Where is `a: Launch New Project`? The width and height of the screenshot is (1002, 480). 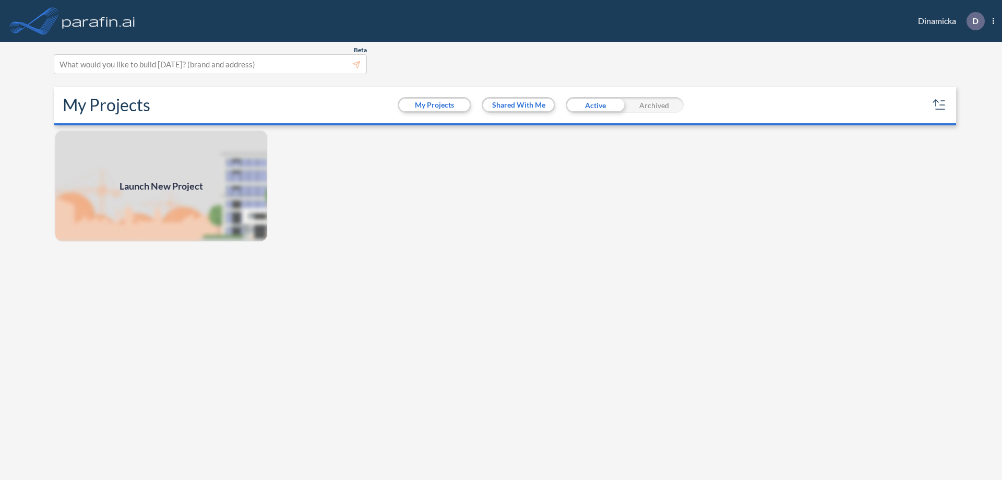
a: Launch New Project is located at coordinates (161, 186).